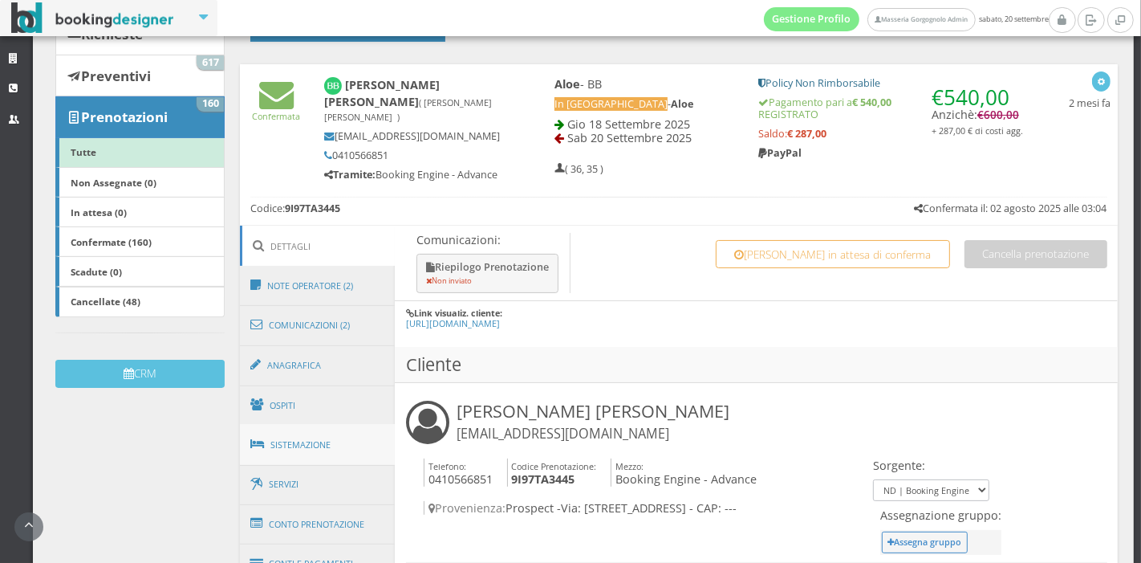  I want to click on b: Non Assegnate (0), so click(113, 182).